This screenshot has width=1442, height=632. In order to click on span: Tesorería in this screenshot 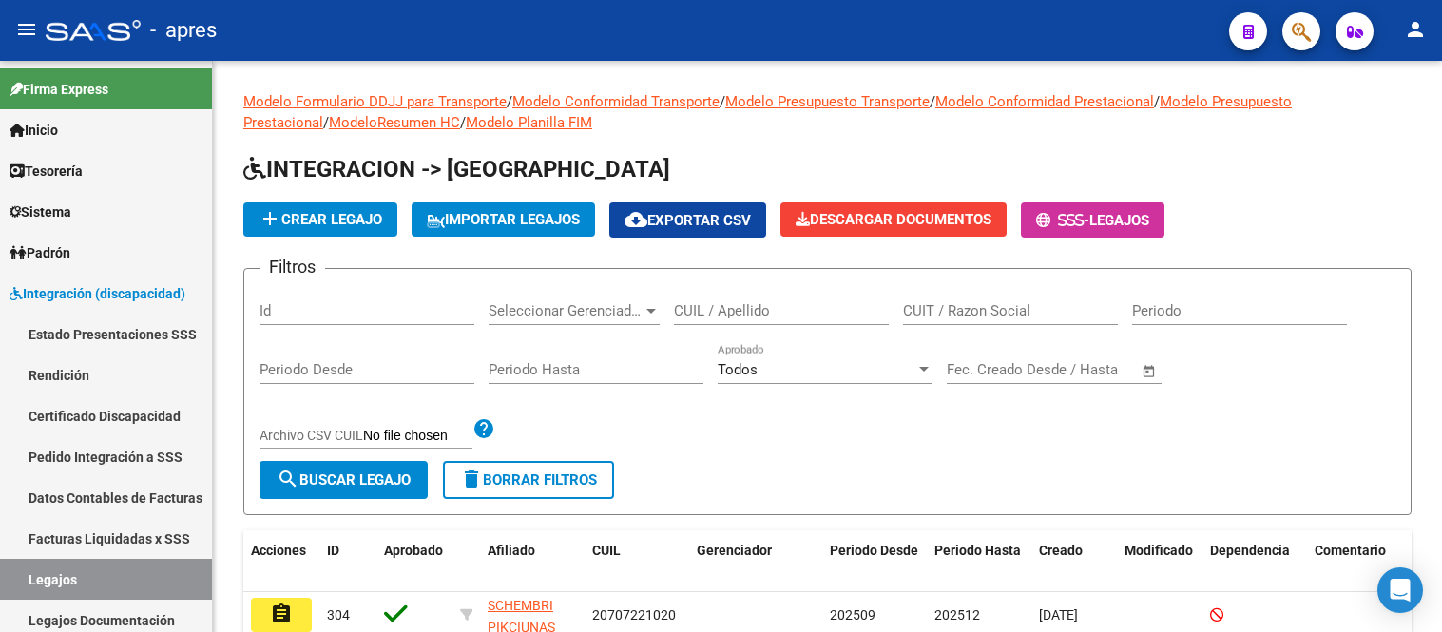, I will do `click(46, 171)`.